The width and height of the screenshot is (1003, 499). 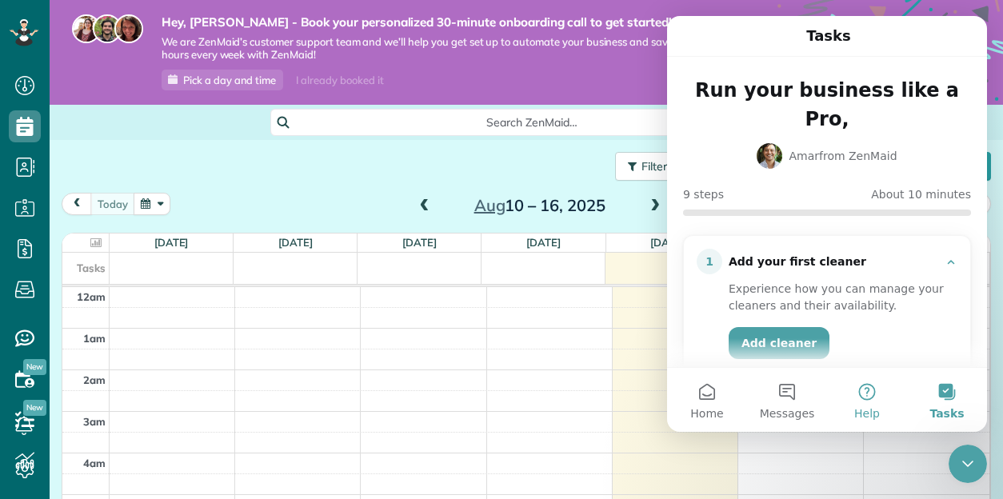 I want to click on button: Tasks, so click(x=280, y=384).